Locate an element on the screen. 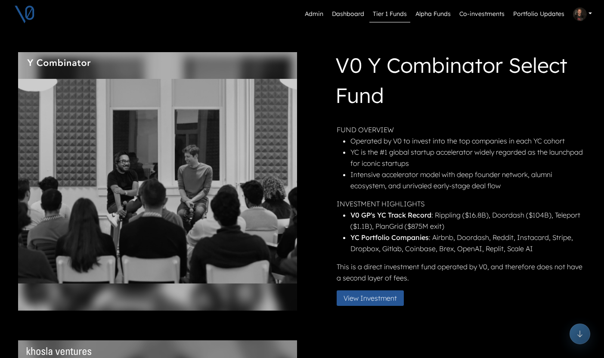 This screenshot has width=604, height=358. a: View Investment is located at coordinates (374, 297).